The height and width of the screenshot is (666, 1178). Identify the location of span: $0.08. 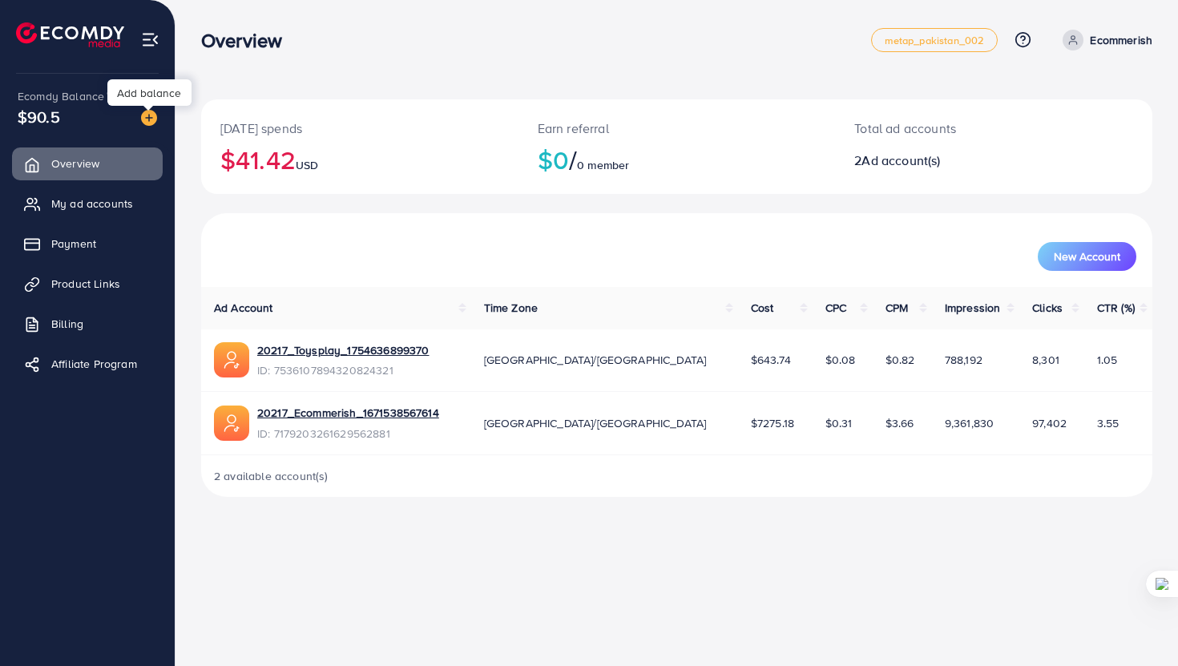
(840, 360).